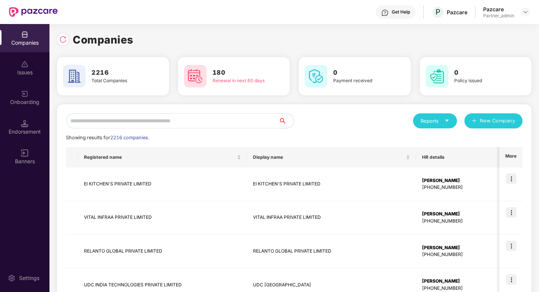 This screenshot has width=539, height=292. What do you see at coordinates (482, 81) in the screenshot?
I see `div: Policy issued` at bounding box center [482, 81].